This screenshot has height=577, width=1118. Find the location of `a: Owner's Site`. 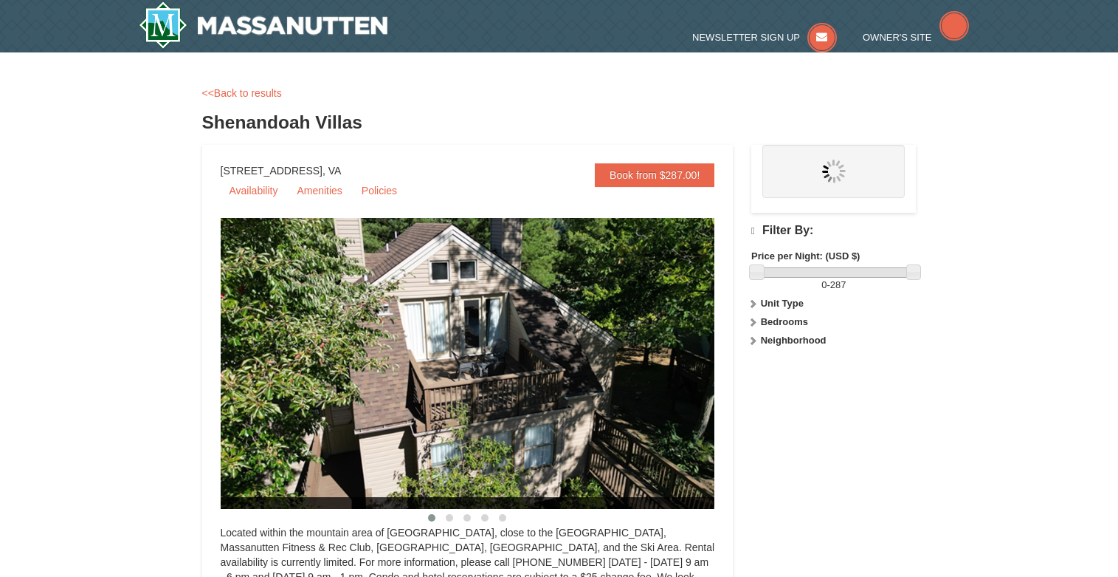

a: Owner's Site is located at coordinates (916, 37).